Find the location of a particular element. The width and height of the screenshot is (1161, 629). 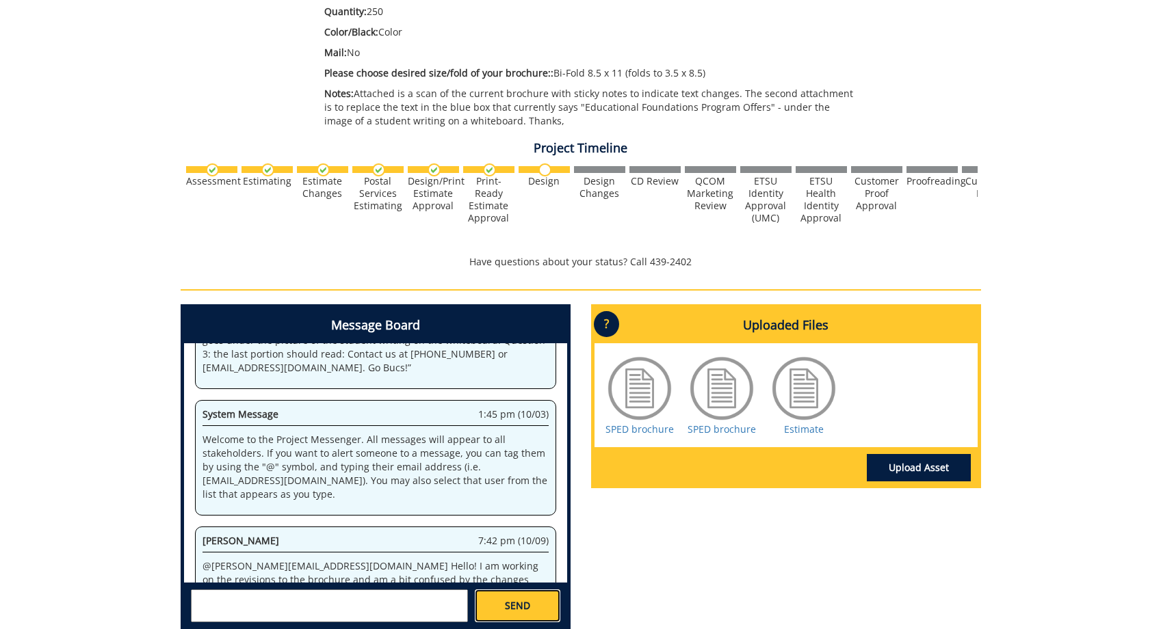

h4: Uploaded Files is located at coordinates (786, 326).